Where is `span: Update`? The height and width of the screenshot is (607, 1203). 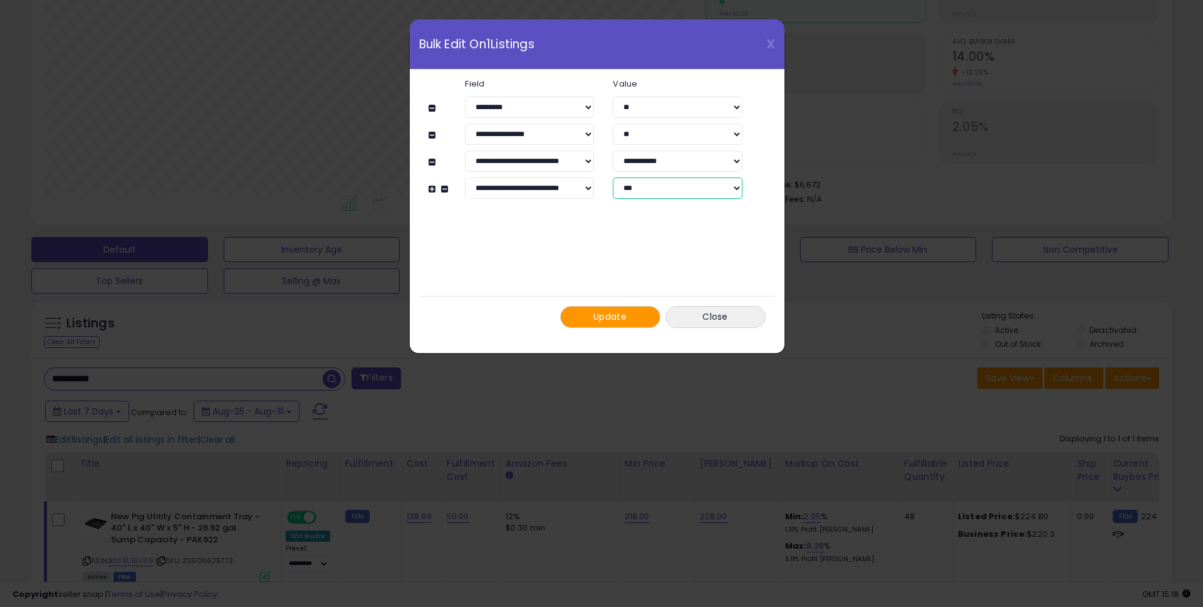 span: Update is located at coordinates (610, 316).